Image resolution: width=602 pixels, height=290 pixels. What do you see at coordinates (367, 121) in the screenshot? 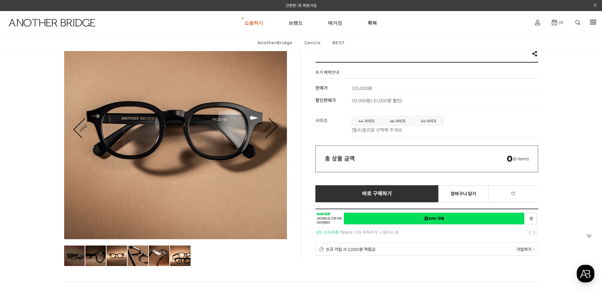
I see `a: 44 사이즈` at bounding box center [367, 121].